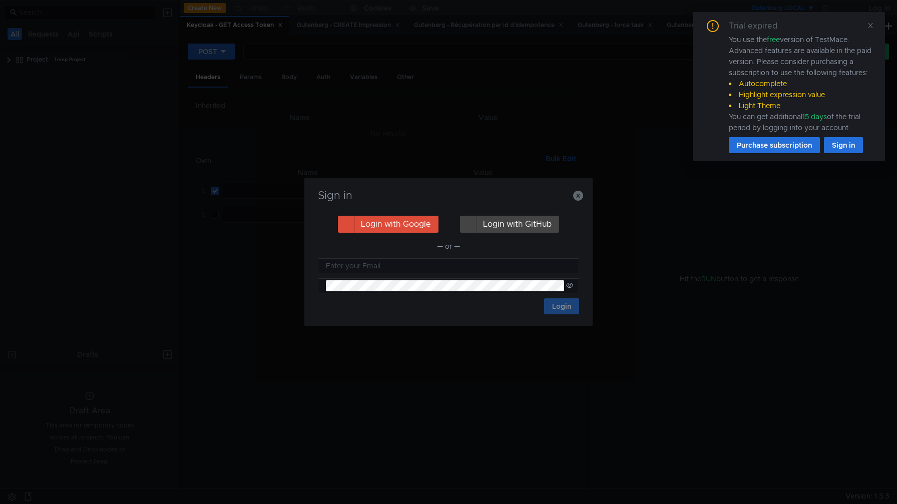  Describe the element at coordinates (448, 196) in the screenshot. I see `h3: Sign in` at that location.